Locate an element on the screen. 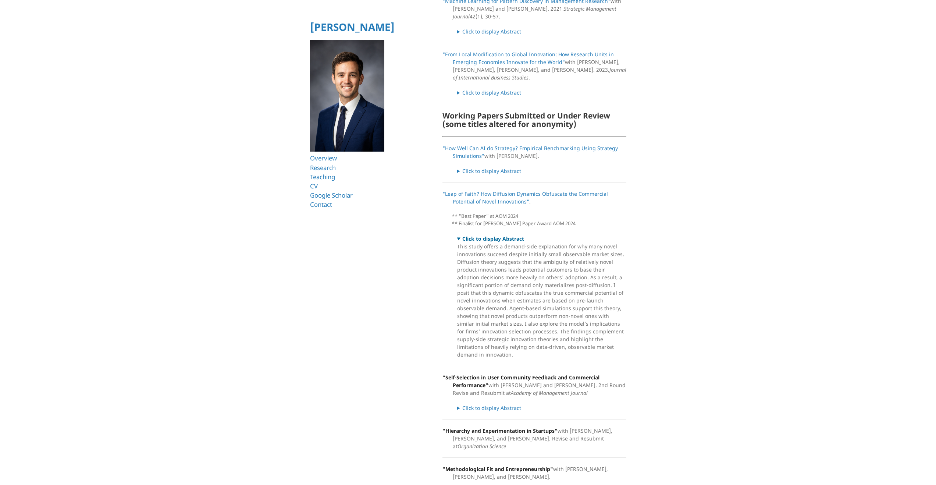 The image size is (936, 485). a: Research is located at coordinates (323, 167).